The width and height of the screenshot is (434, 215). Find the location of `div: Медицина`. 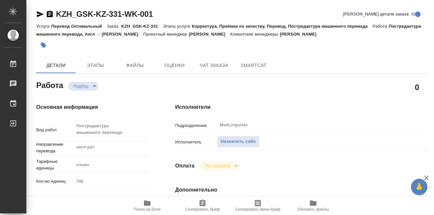

div: Медицина is located at coordinates (111, 198).